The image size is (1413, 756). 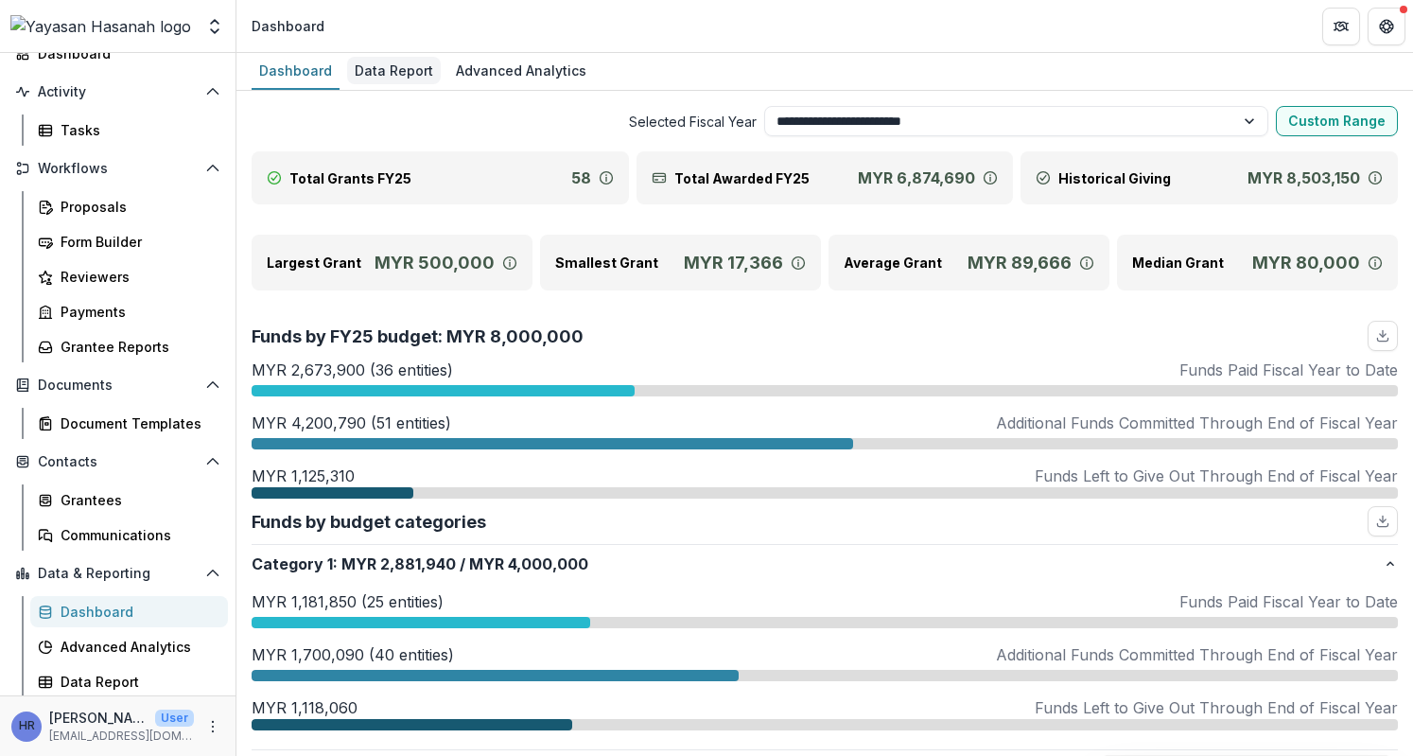 I want to click on span: Documents, so click(x=117, y=385).